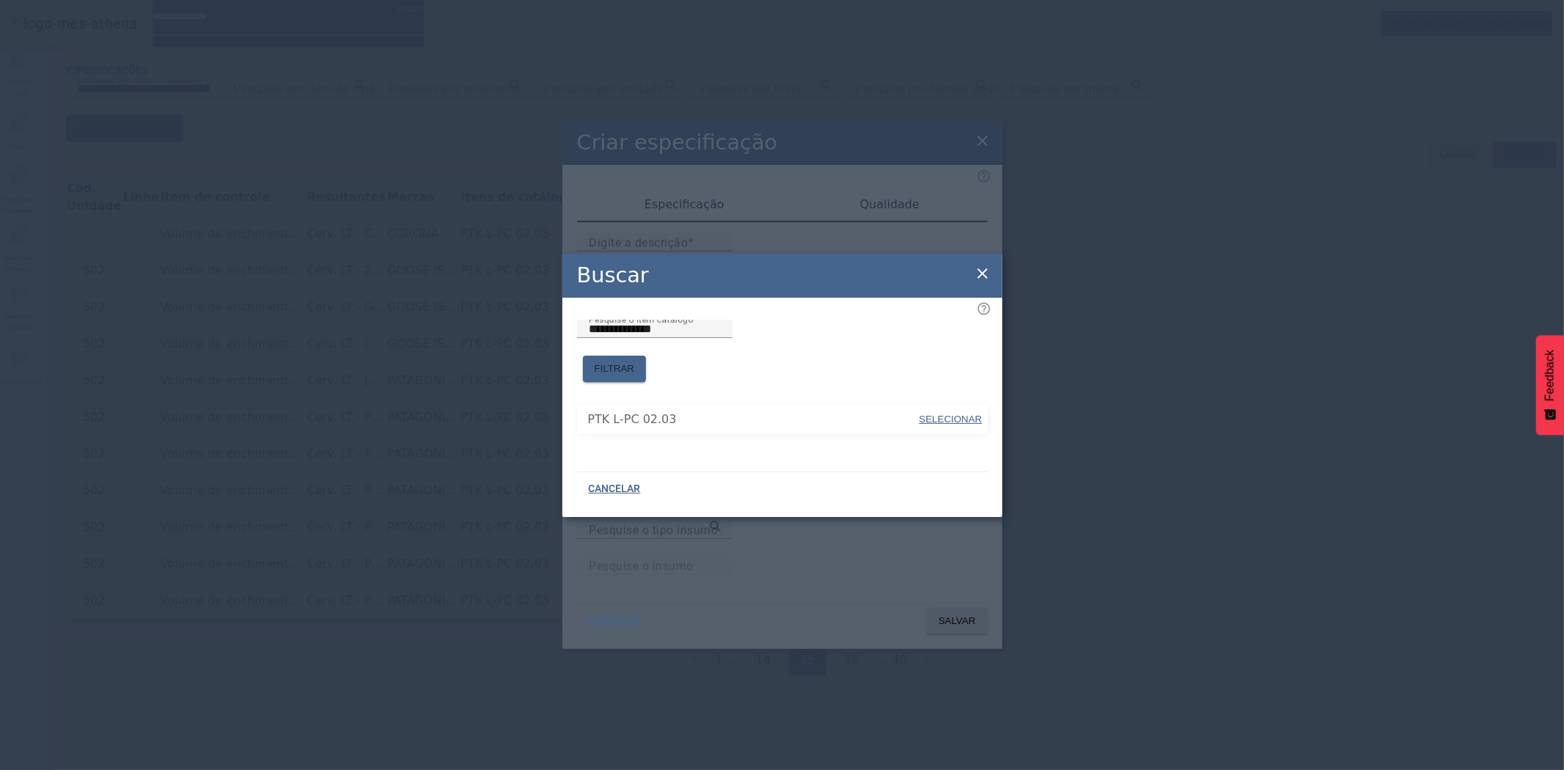 This screenshot has height=770, width=1564. I want to click on button: FILTRAR, so click(614, 369).